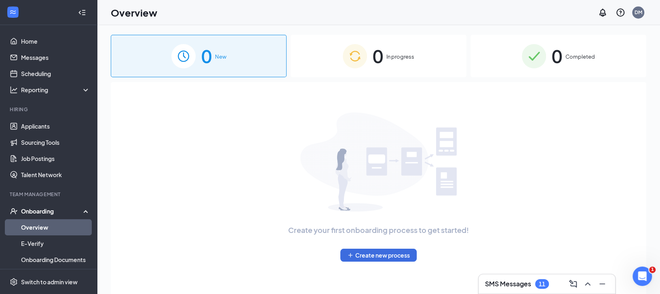 This screenshot has width=660, height=294. I want to click on a: Job Postings, so click(55, 158).